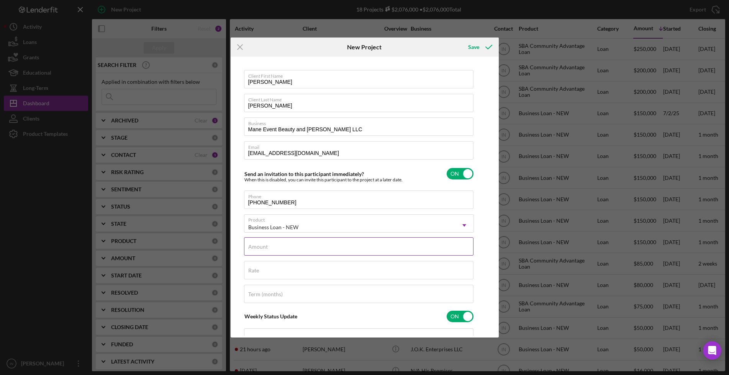  Describe the element at coordinates (479, 47) in the screenshot. I see `button: Save` at that location.